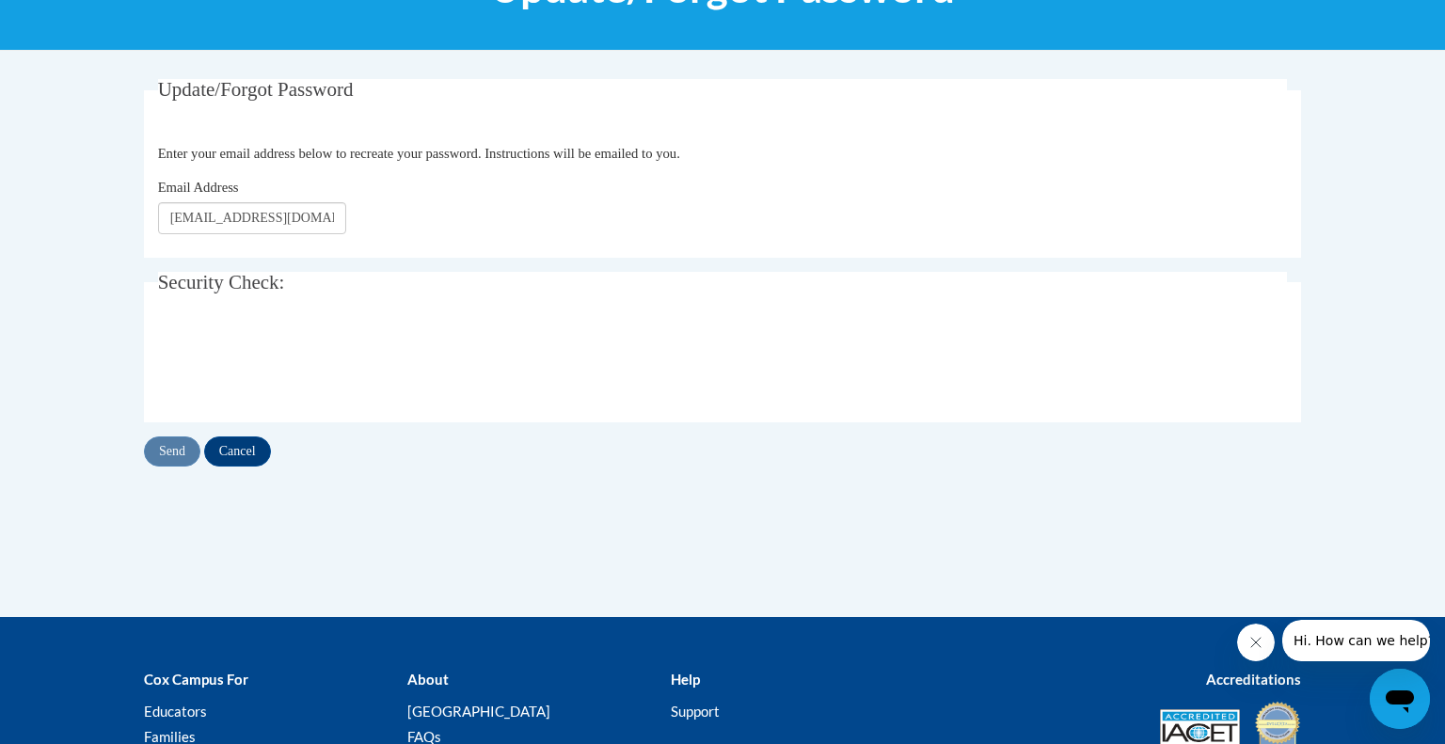  Describe the element at coordinates (252, 218) in the screenshot. I see `input: Email` at that location.